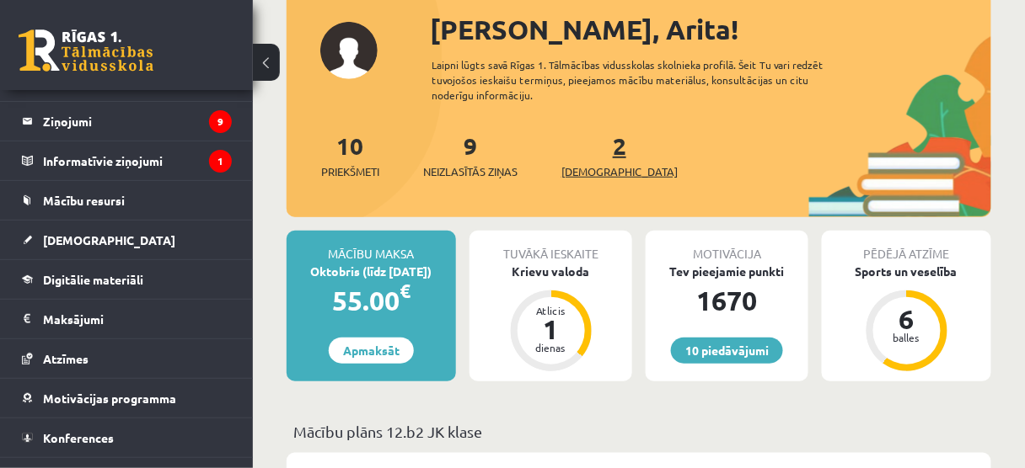 The height and width of the screenshot is (468, 1025). Describe the element at coordinates (126, 161) in the screenshot. I see `a: Informatīvie ziņojumi1` at that location.